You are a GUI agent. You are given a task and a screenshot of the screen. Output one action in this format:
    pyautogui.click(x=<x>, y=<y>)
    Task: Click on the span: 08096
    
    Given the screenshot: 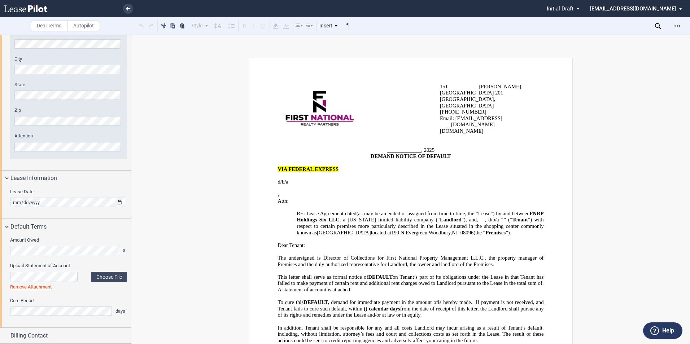 What is the action you would take?
    pyautogui.click(x=467, y=232)
    